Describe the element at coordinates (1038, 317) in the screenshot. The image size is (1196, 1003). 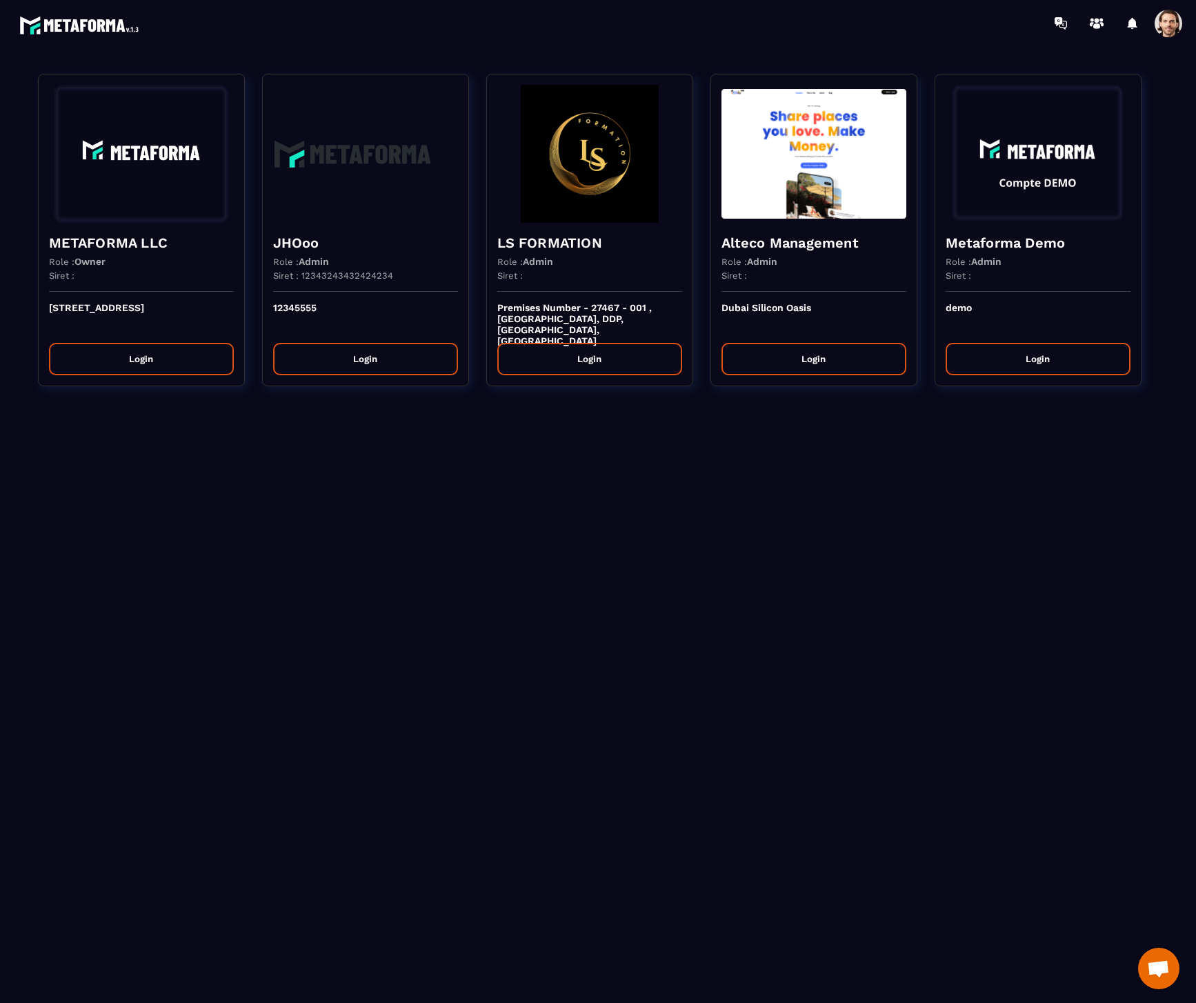
I see `p: demo` at that location.